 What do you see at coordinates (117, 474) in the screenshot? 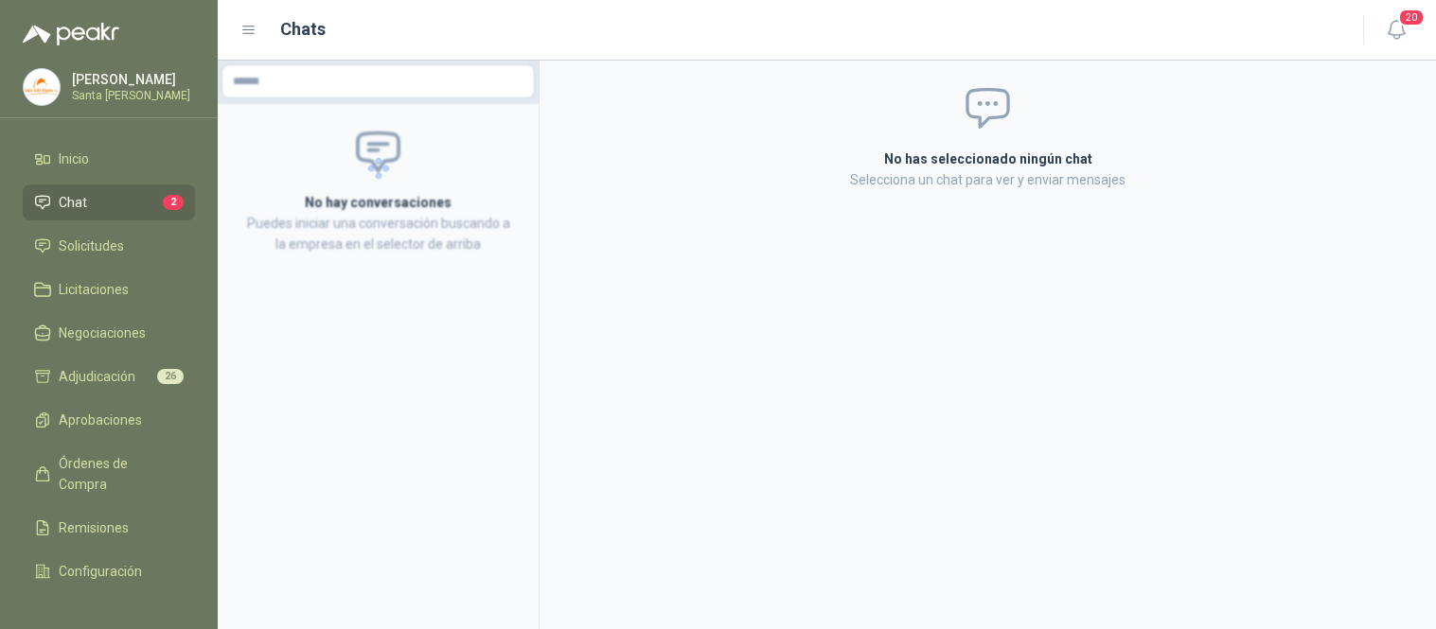
I see `span: Órdenes de Compra` at bounding box center [117, 474].